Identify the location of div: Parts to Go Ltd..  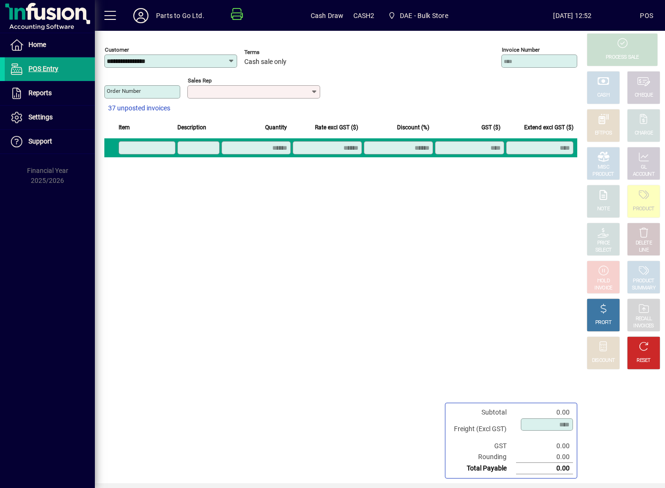
(180, 16).